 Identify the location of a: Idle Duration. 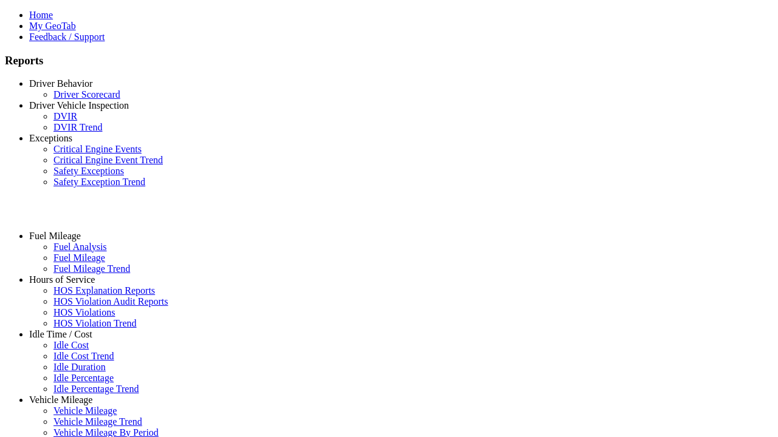
(80, 367).